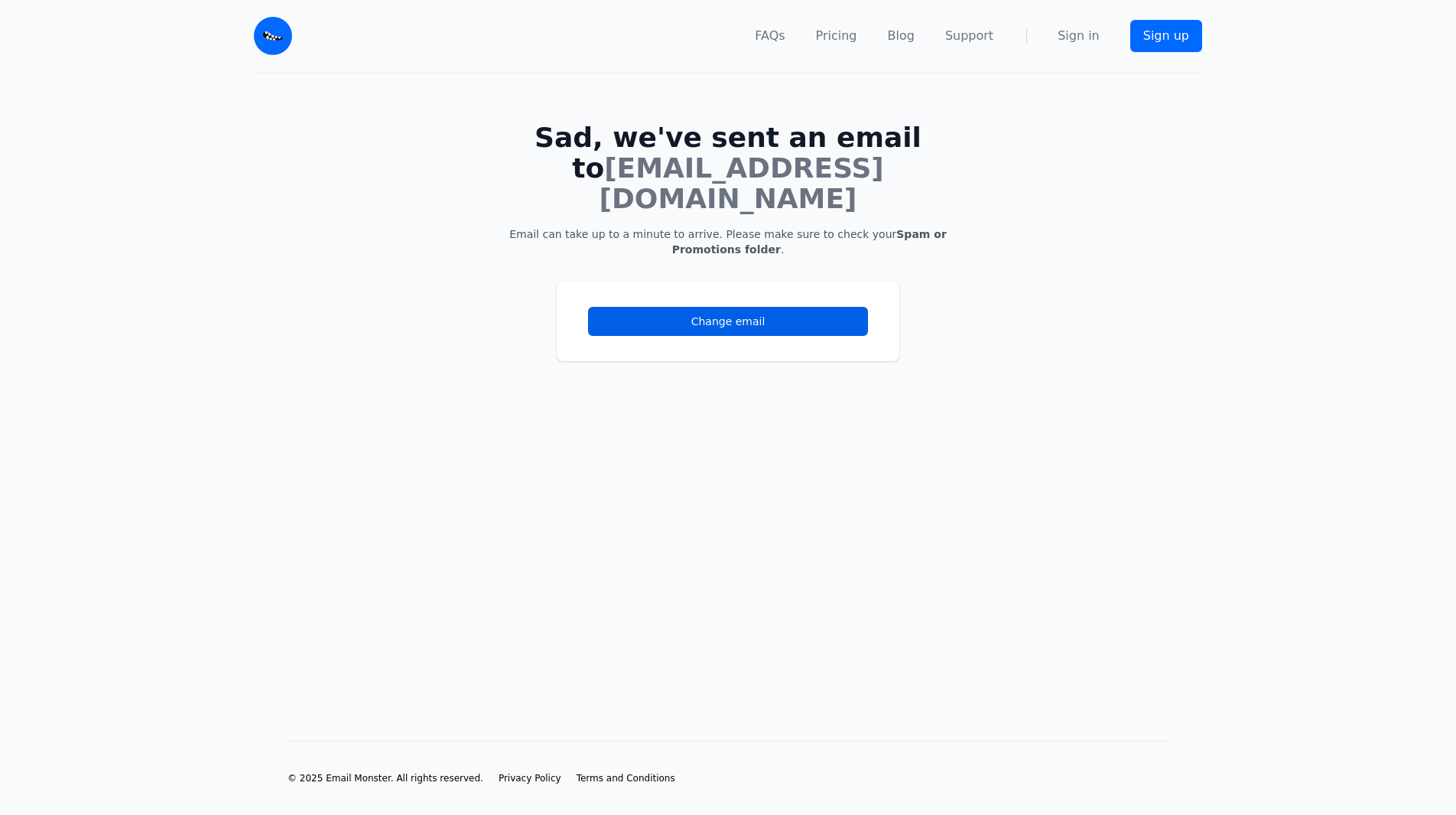 Image resolution: width=1456 pixels, height=815 pixels. What do you see at coordinates (728, 242) in the screenshot?
I see `p: Email can take up to a minute to arrive. Please make sure to check your .` at bounding box center [728, 242].